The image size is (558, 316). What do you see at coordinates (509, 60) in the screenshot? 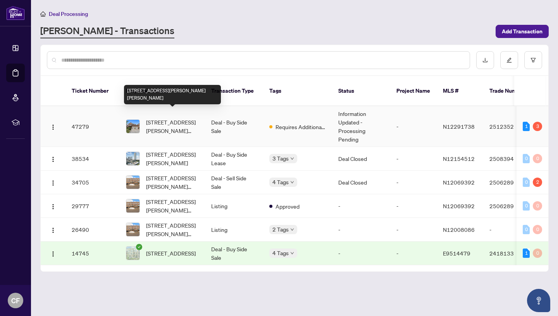
I see `button: edit` at bounding box center [509, 60].